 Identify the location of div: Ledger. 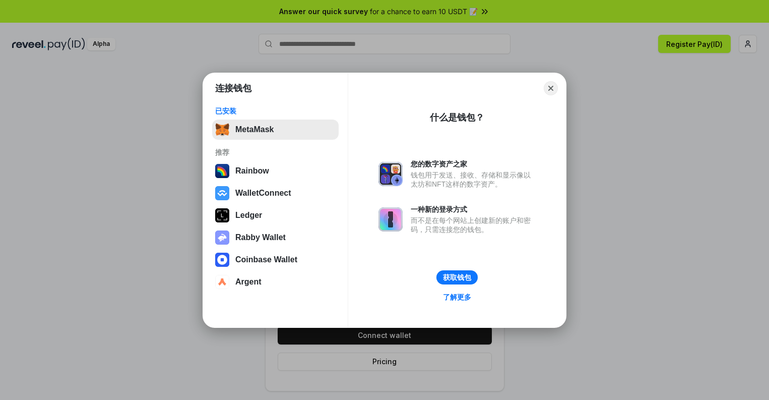
(248, 215).